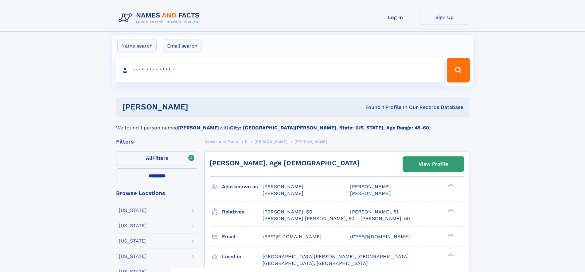  Describe the element at coordinates (157, 159) in the screenshot. I see `label: Filters` at that location.